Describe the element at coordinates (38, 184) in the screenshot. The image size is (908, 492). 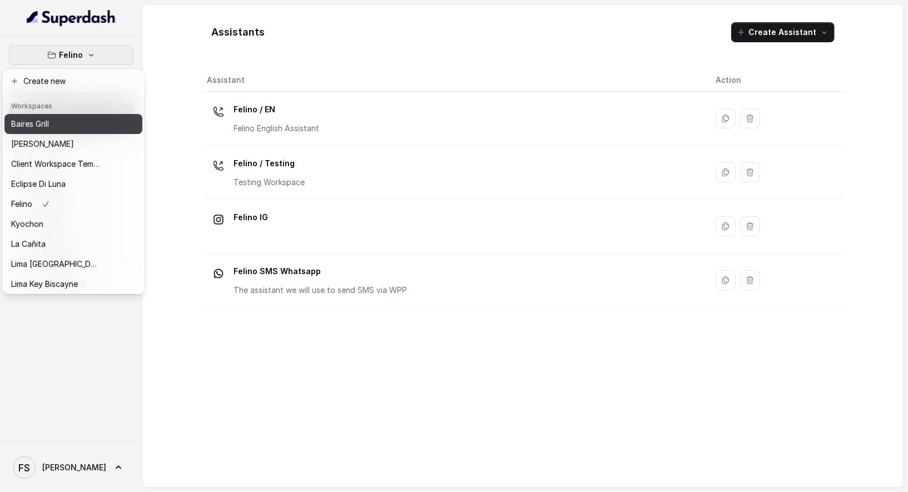
I see `p: Eclipse Di Luna` at that location.